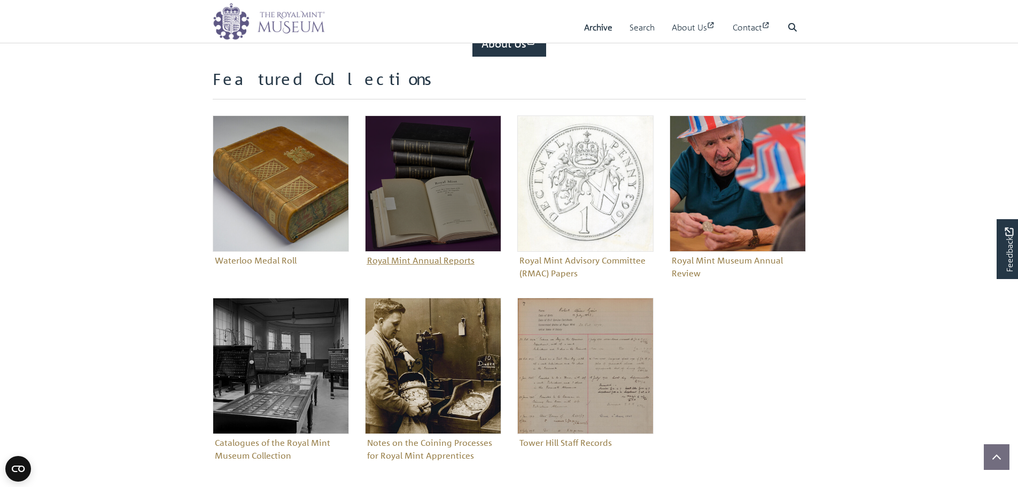 This screenshot has height=487, width=1018. Describe the element at coordinates (585, 198) in the screenshot. I see `a: Royal Mint Advisory Committee (RMAC) PapersRoyal Mint Advisory Committee (RMAC) Papers` at that location.